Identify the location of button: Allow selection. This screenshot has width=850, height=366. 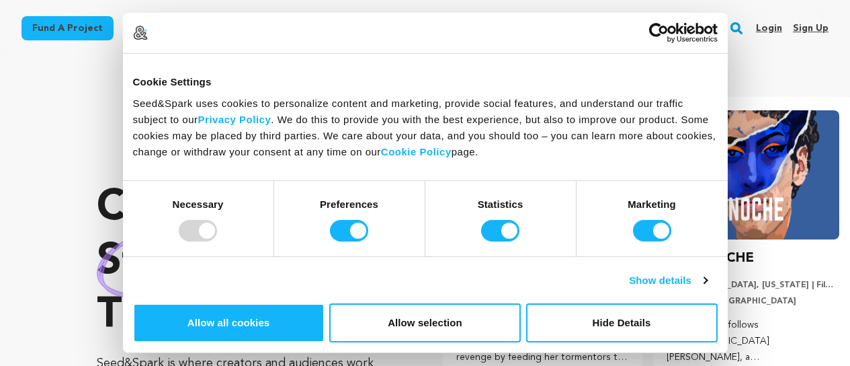
(425, 323).